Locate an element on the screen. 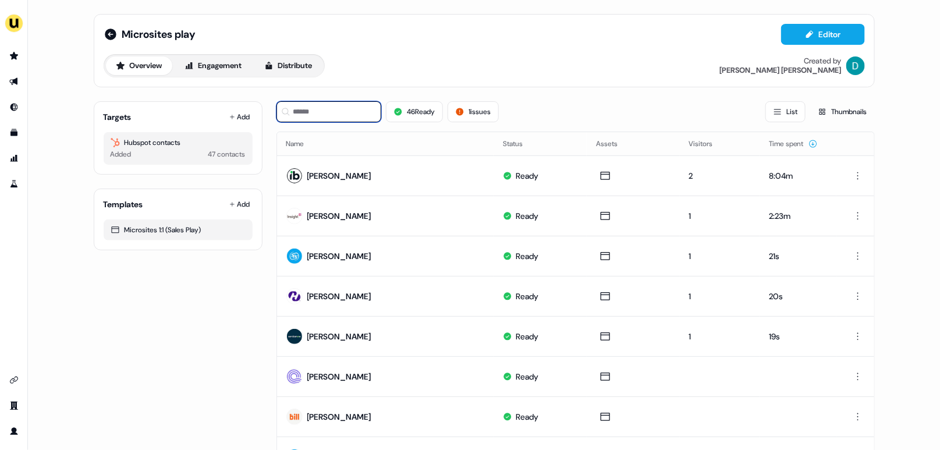 The image size is (940, 450). div: Hubspot contacts is located at coordinates (178, 143).